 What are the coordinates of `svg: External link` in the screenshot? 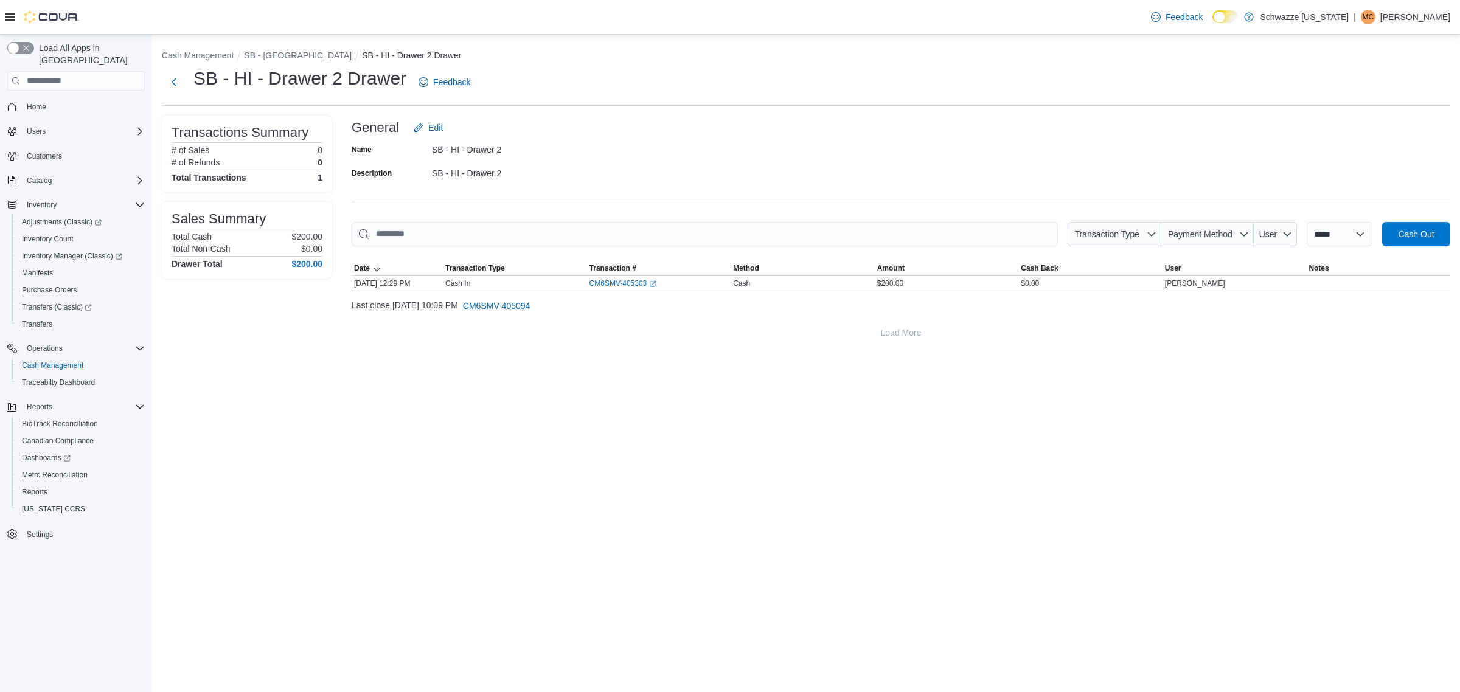 It's located at (653, 284).